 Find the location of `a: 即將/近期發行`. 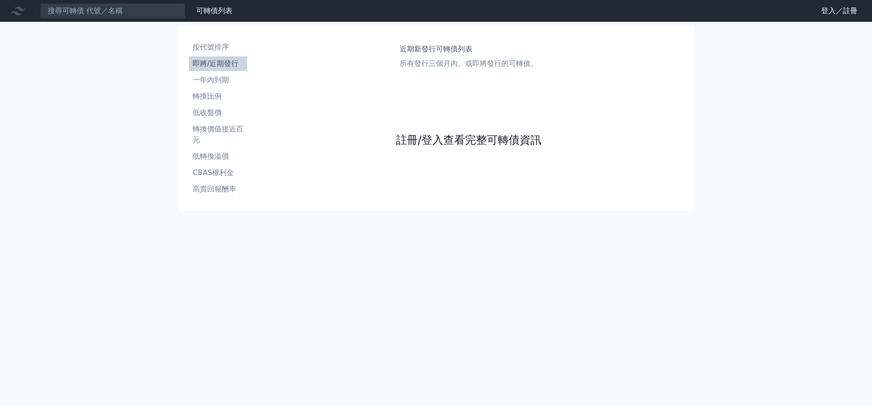

a: 即將/近期發行 is located at coordinates (218, 64).